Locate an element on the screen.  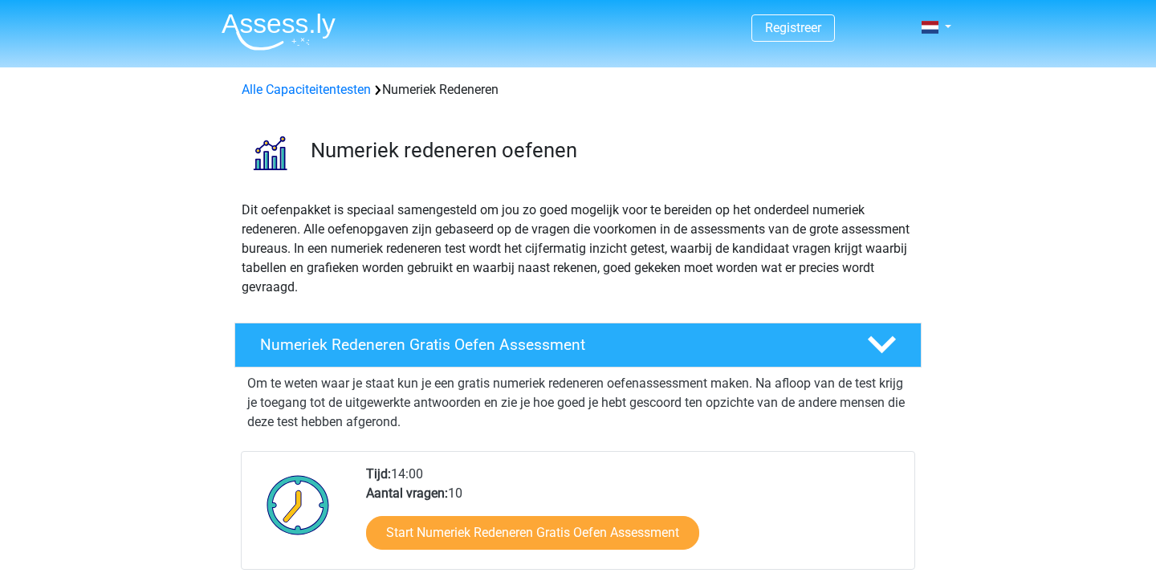
b: Tijd: is located at coordinates (378, 474).